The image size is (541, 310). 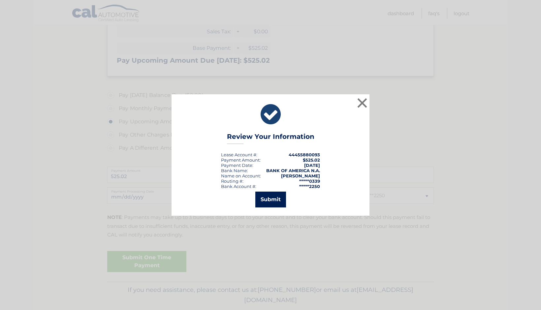 What do you see at coordinates (293, 171) in the screenshot?
I see `strong: BANK OF AMERICA N.A.` at bounding box center [293, 171].